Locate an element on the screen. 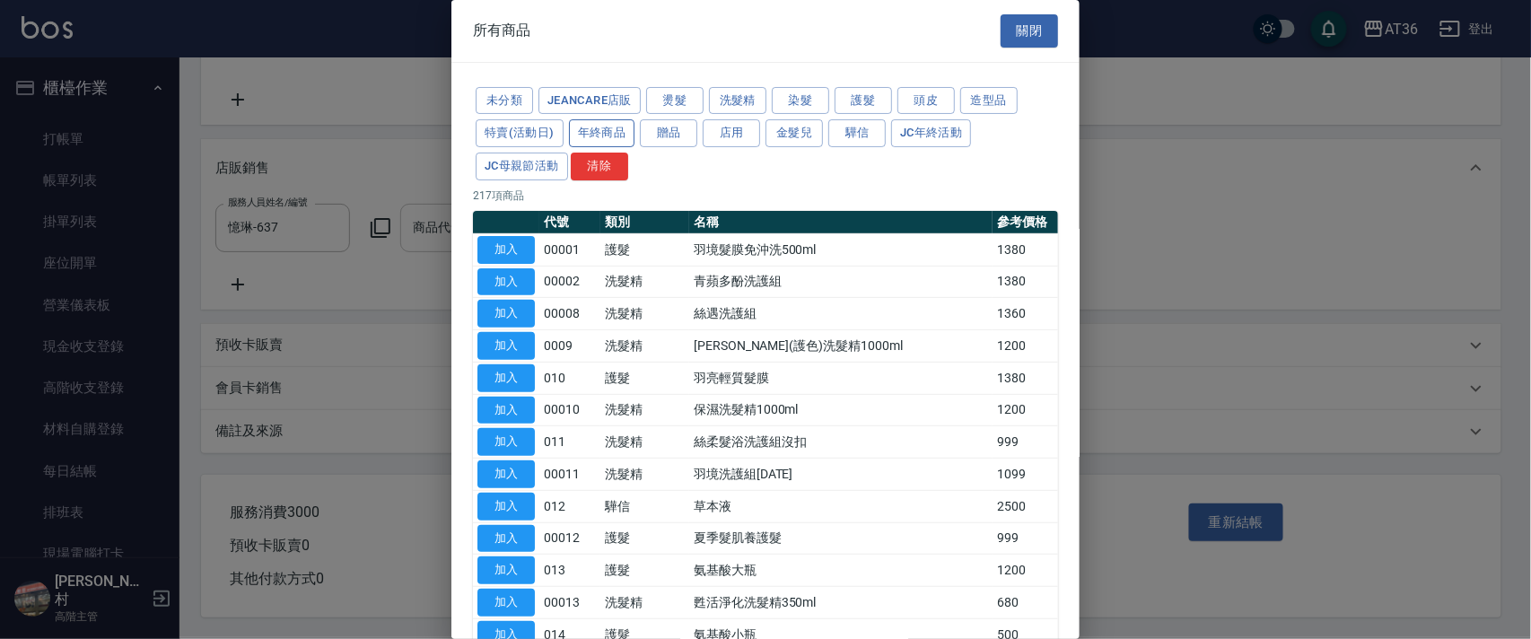 The height and width of the screenshot is (639, 1531). td: 保濕洗髮精1000ml is located at coordinates (841, 410).